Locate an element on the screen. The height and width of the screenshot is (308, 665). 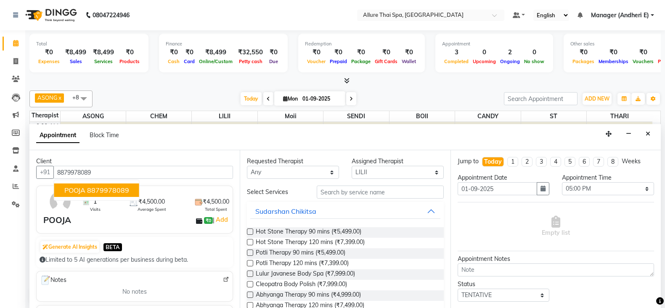
span: SENDI is located at coordinates (356, 116).